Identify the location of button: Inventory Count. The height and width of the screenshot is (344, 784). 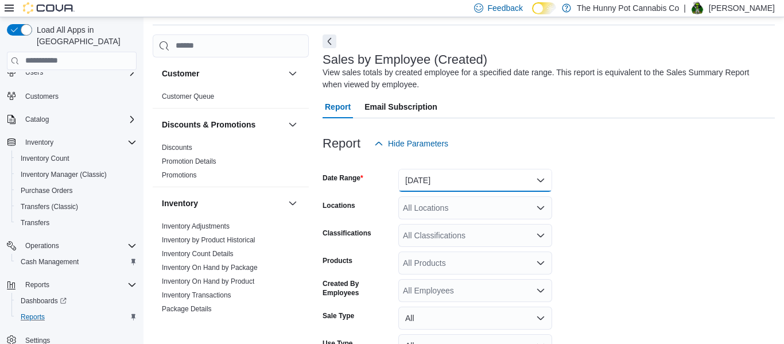
(76, 158).